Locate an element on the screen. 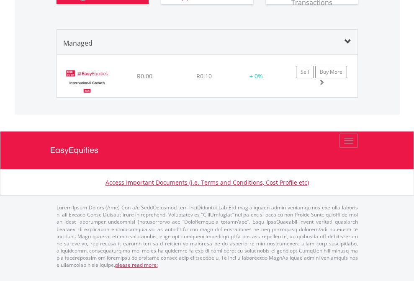 The height and width of the screenshot is (281, 414). div: + 0% is located at coordinates (256, 76).